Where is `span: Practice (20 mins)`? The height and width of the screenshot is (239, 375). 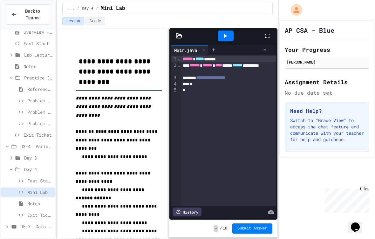
span: Practice (20 mins) is located at coordinates (38, 78).